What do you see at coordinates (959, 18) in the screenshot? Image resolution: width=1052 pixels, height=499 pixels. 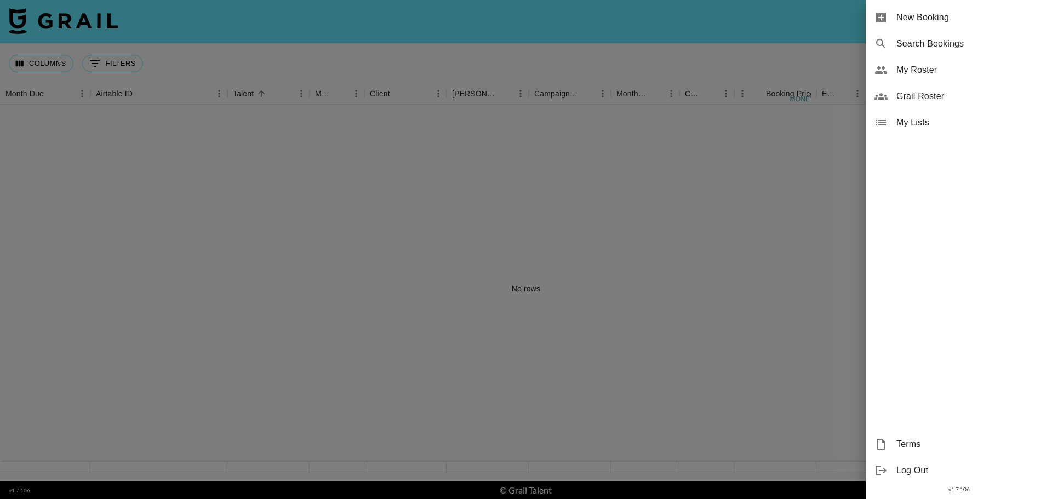 I see `div: New Booking` at bounding box center [959, 18].